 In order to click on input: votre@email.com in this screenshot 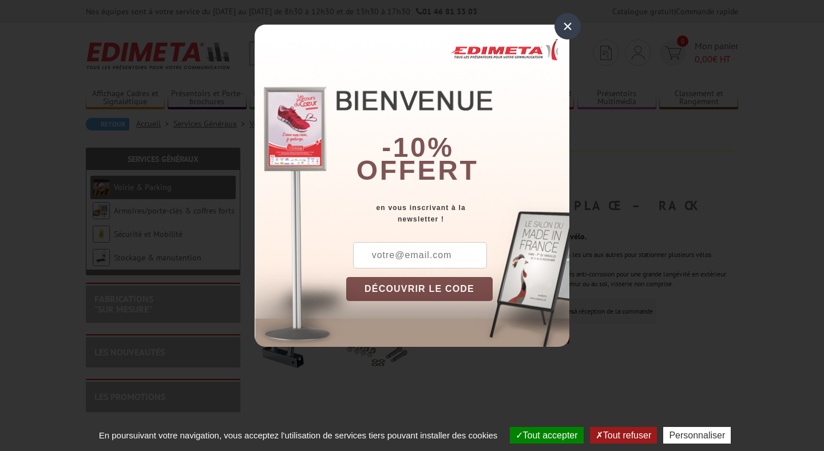, I will do `click(420, 255)`.